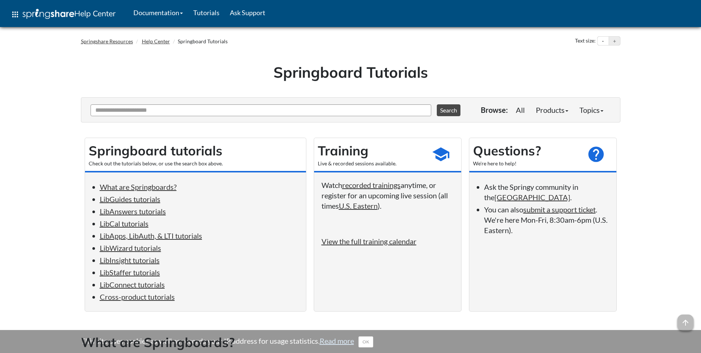  I want to click on button: Increase text size, so click(615, 41).